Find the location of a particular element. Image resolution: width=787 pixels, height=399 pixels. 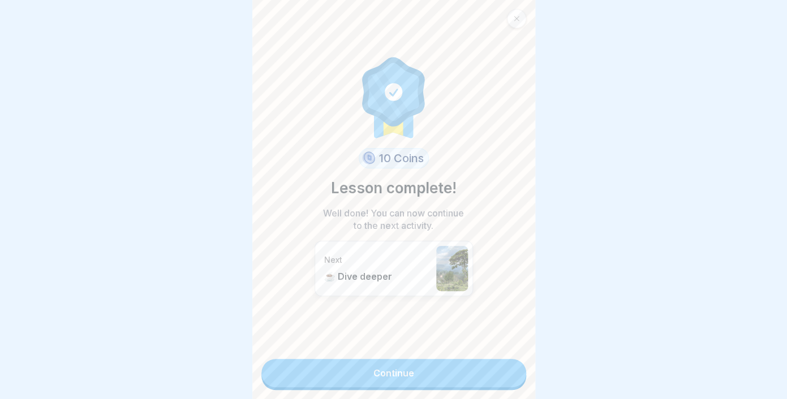

p: Lesson complete! is located at coordinates (394, 188).